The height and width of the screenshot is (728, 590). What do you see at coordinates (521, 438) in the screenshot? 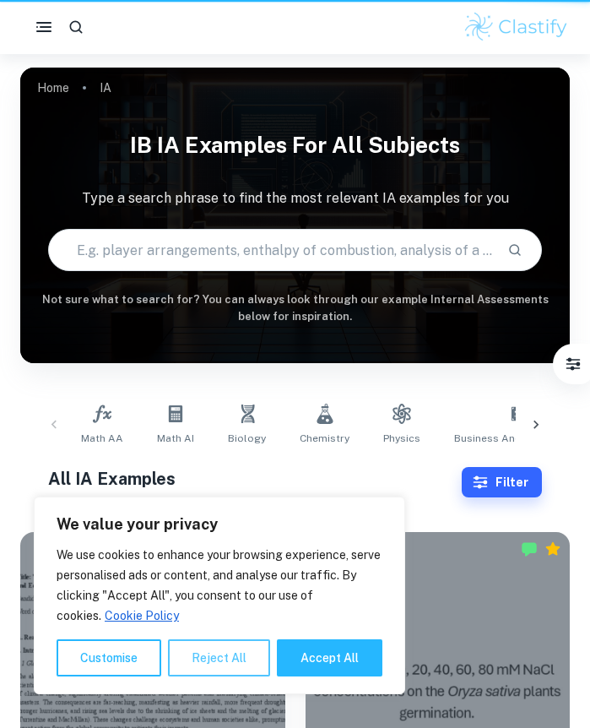
I see `span: Business and Management` at bounding box center [521, 438].